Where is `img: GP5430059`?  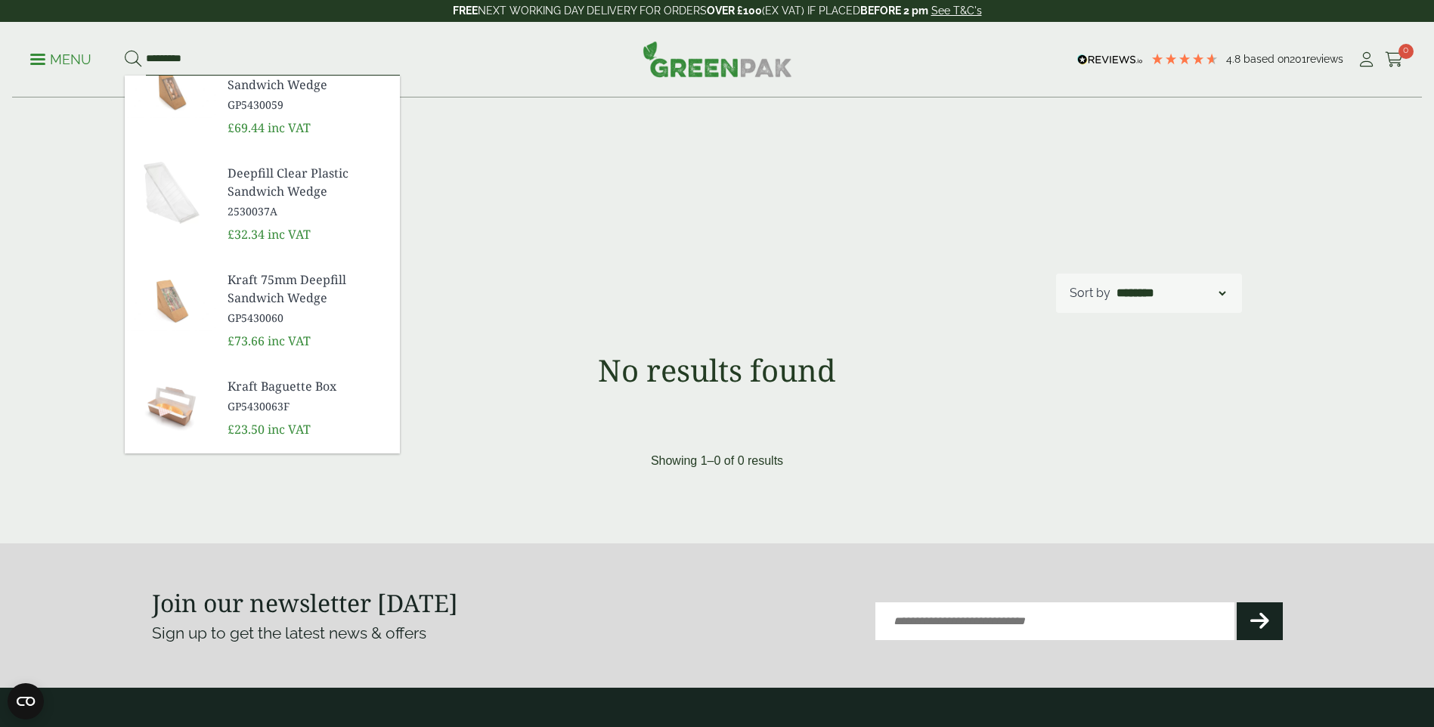
img: GP5430059 is located at coordinates (170, 88).